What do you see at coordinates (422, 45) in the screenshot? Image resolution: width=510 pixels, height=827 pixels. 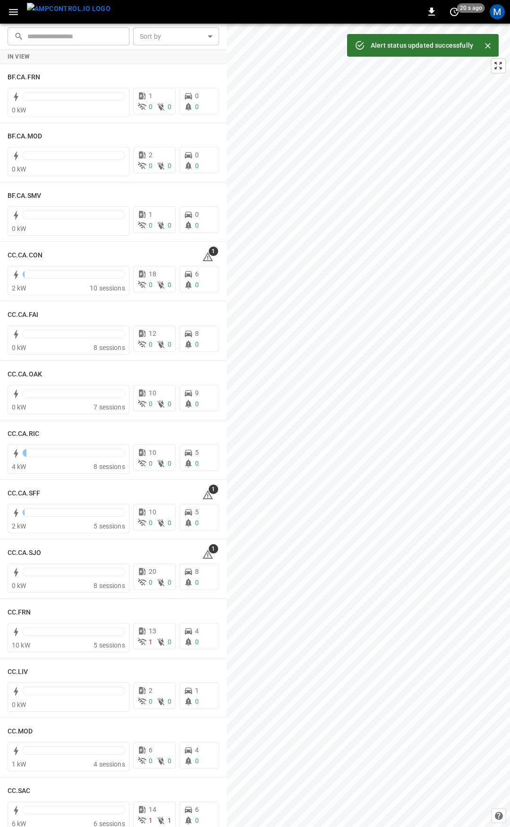 I see `div: Alert status updated successfully` at bounding box center [422, 45].